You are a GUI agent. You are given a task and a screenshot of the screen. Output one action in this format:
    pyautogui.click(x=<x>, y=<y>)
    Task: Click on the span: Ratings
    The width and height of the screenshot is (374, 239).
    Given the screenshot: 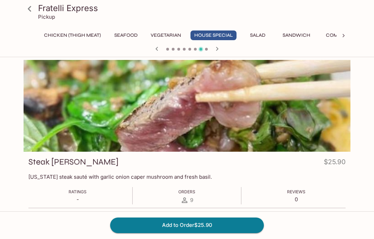 What is the action you would take?
    pyautogui.click(x=77, y=191)
    